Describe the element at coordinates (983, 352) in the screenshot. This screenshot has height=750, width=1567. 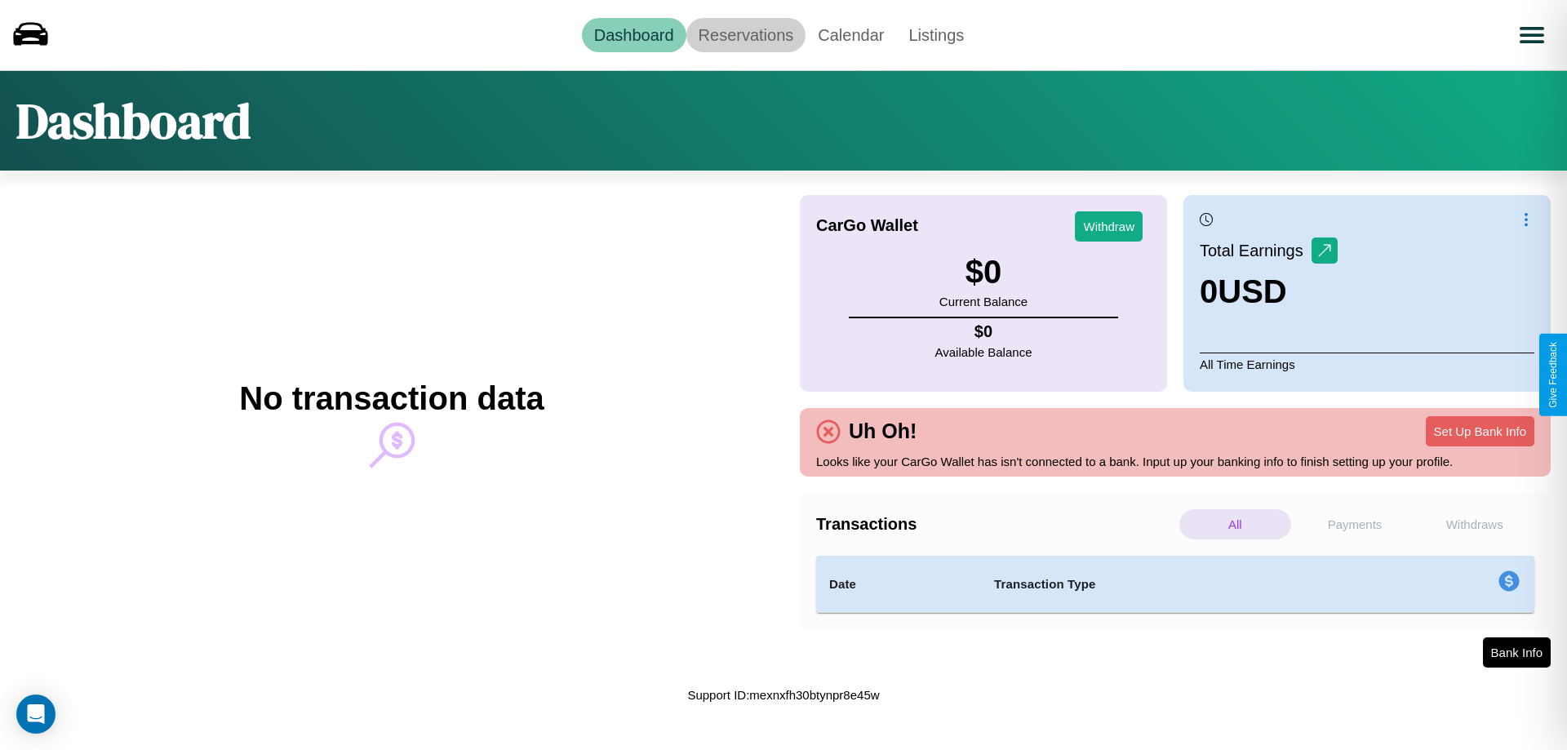
I see `p: Available Balance` at that location.